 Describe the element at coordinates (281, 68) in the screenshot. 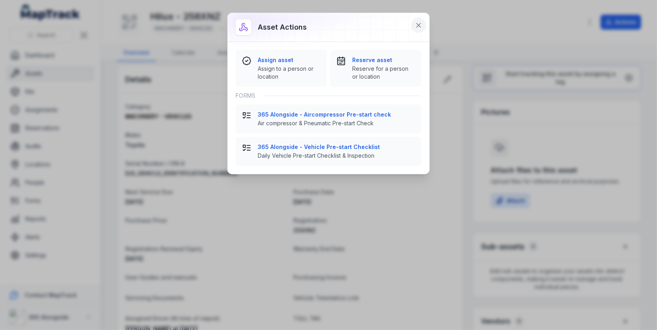

I see `button: Assign assetAssign to a person or location` at that location.